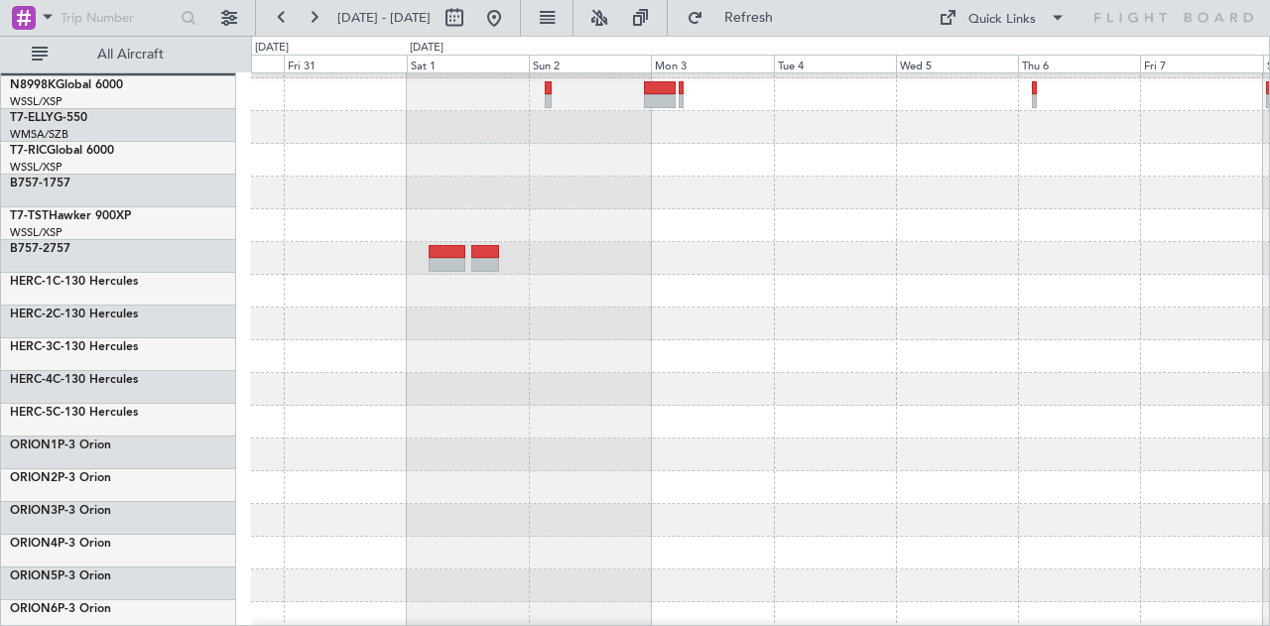  I want to click on a: HERC-2C-130 Hercules, so click(73, 315).